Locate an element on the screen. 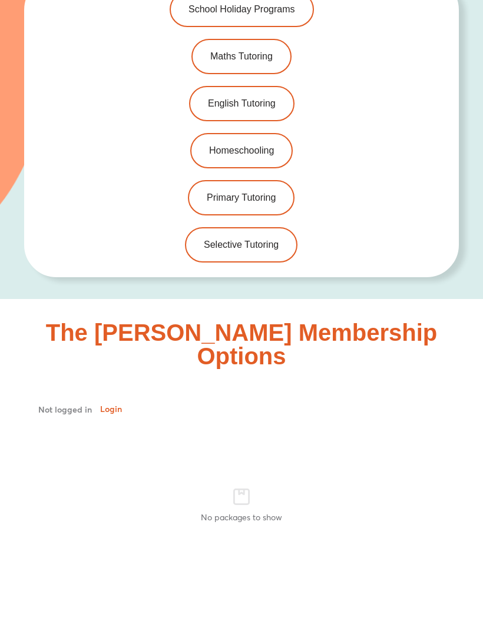 The width and height of the screenshot is (483, 618). span: Maths Tutoring is located at coordinates (241, 57).